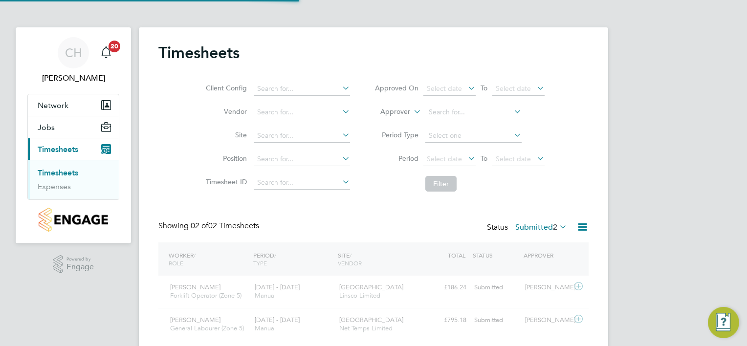 The height and width of the screenshot is (346, 747). What do you see at coordinates (58, 149) in the screenshot?
I see `span: Timesheets` at bounding box center [58, 149].